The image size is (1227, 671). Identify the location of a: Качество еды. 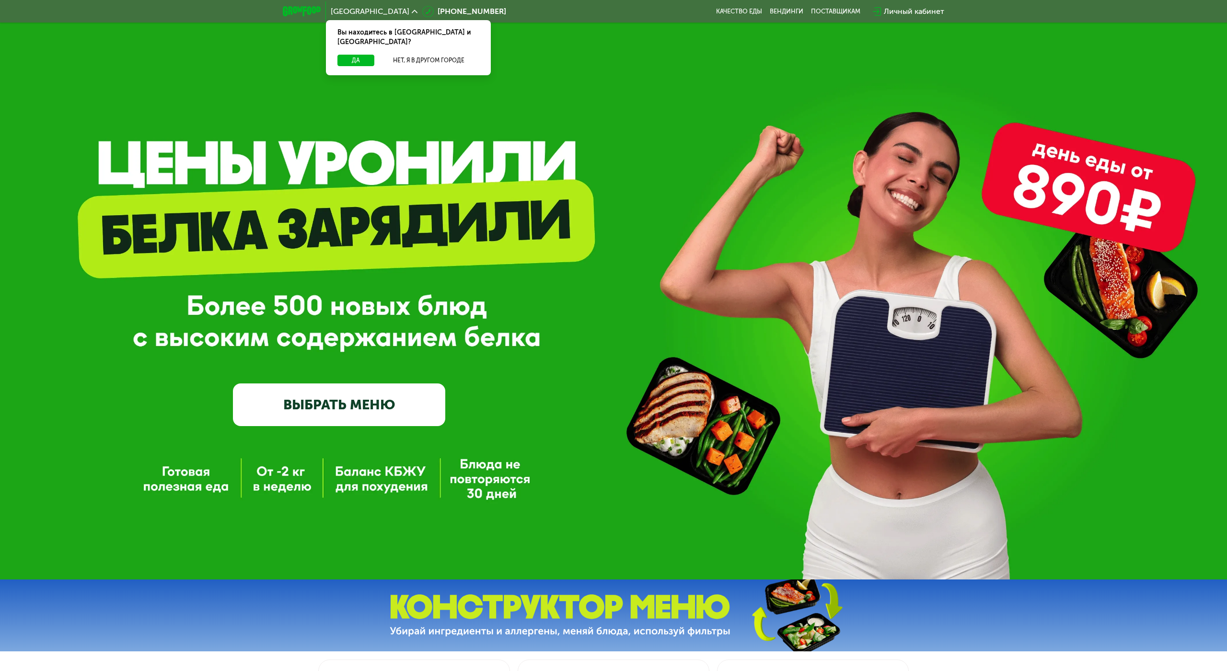
(739, 12).